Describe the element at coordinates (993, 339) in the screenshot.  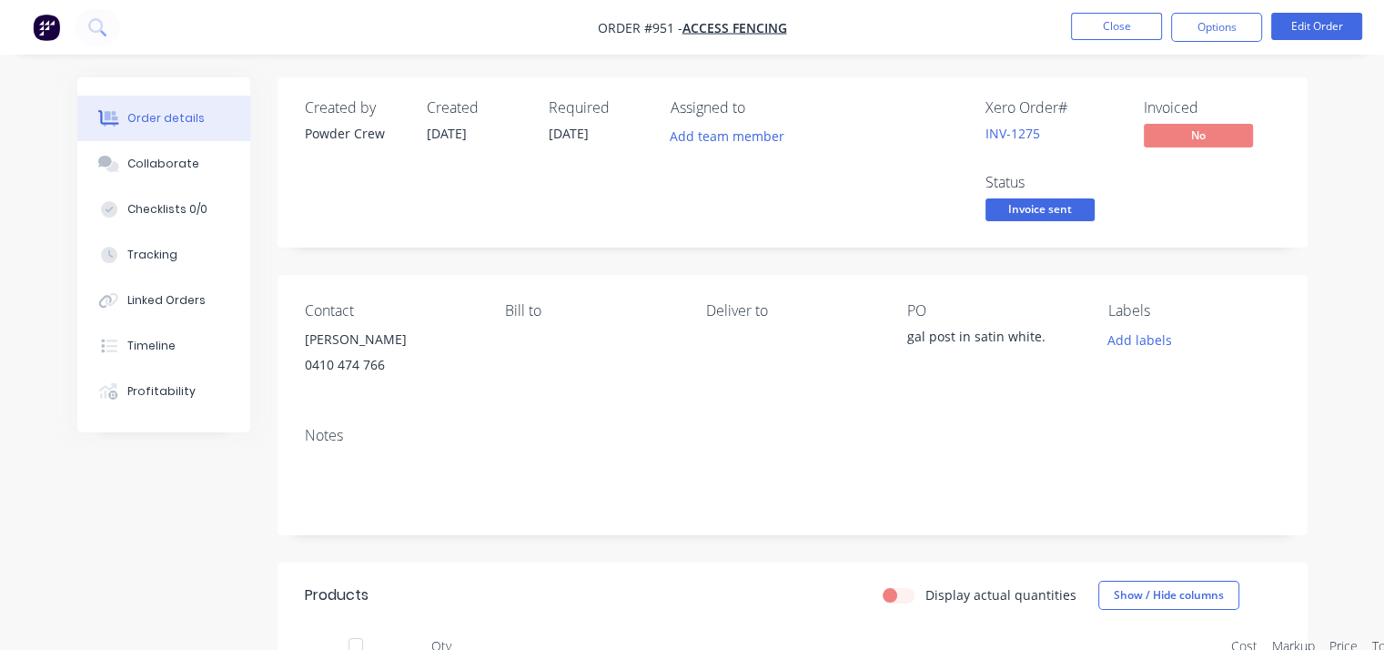
I see `div: gal post in satin white.` at that location.